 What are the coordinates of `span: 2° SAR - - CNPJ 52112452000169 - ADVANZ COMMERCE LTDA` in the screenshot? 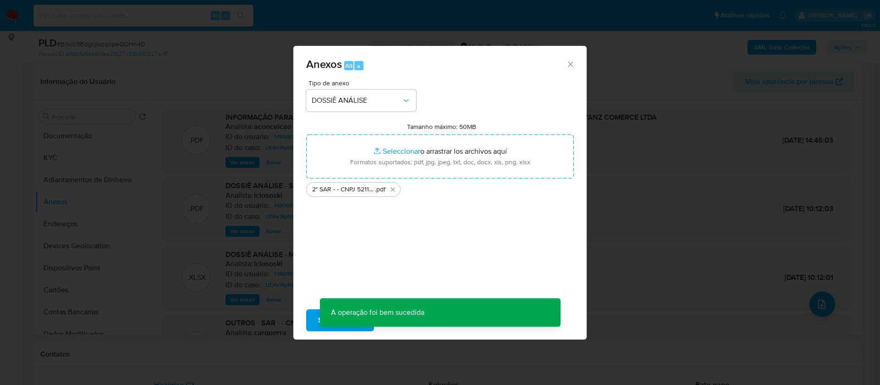 It's located at (343, 189).